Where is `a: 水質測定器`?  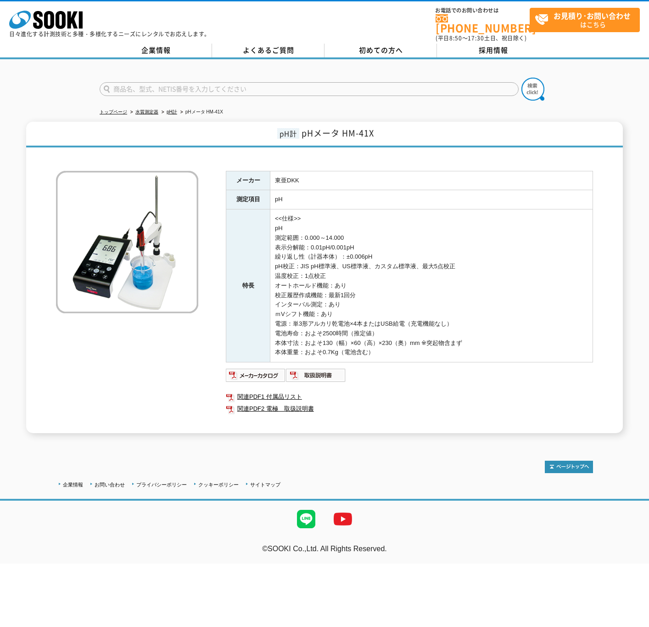 a: 水質測定器 is located at coordinates (147, 112).